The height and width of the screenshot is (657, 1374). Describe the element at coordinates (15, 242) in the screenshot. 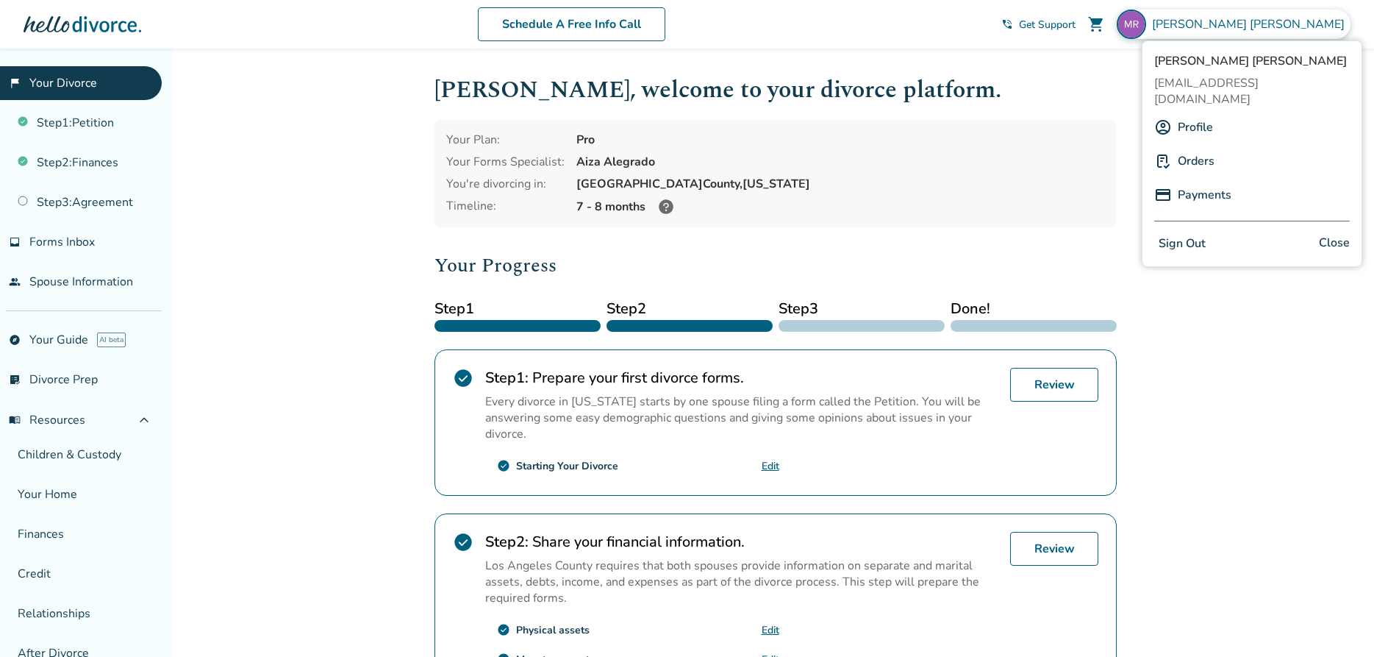

I see `span: inbox` at that location.